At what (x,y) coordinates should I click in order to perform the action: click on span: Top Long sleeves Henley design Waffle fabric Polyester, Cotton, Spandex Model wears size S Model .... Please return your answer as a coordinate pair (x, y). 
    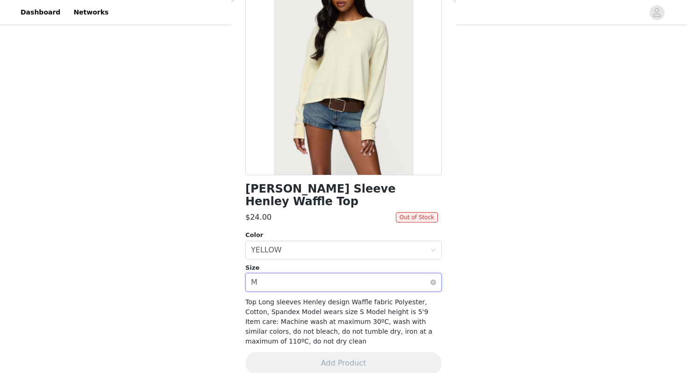
    Looking at the image, I should click on (339, 322).